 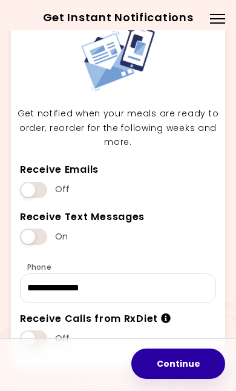 What do you see at coordinates (59, 170) in the screenshot?
I see `div: Receive Emails` at bounding box center [59, 170].